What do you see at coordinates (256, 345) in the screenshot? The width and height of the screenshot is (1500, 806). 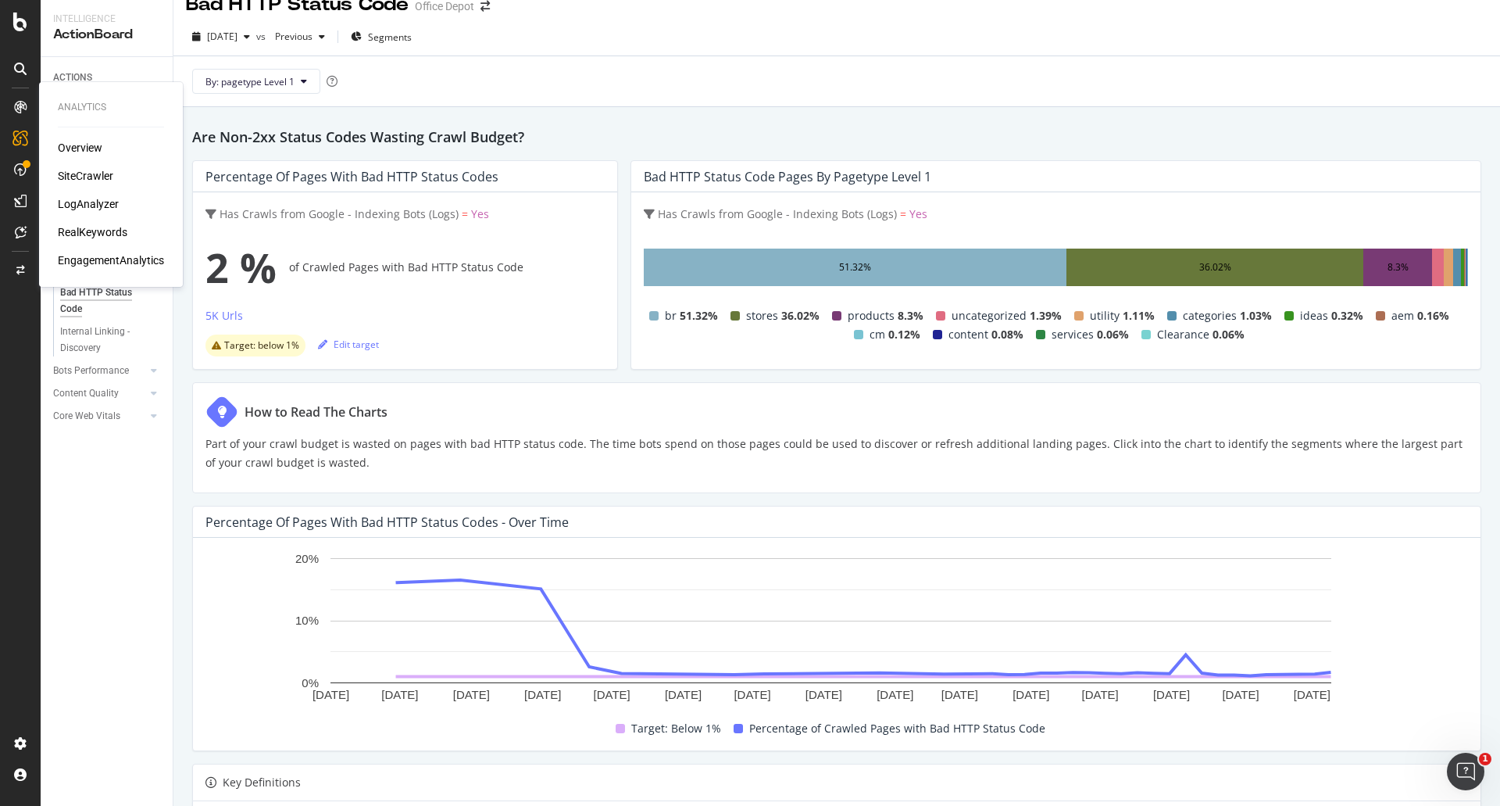 I see `div: warning label` at bounding box center [256, 345].